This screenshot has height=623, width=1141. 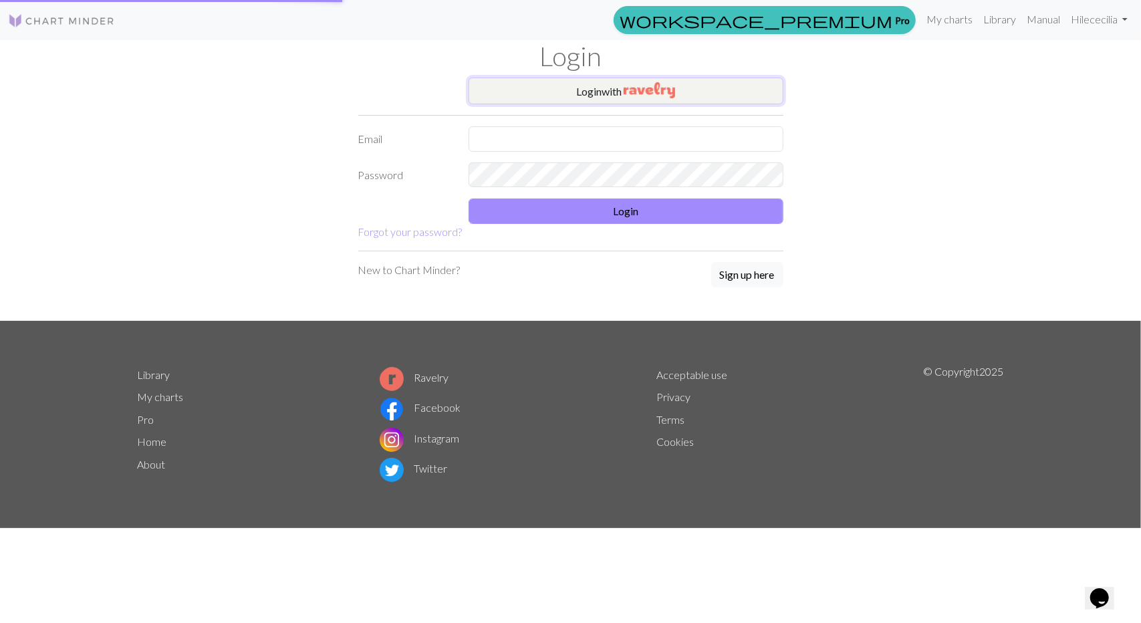 What do you see at coordinates (626, 211) in the screenshot?
I see `button: Login` at bounding box center [626, 211].